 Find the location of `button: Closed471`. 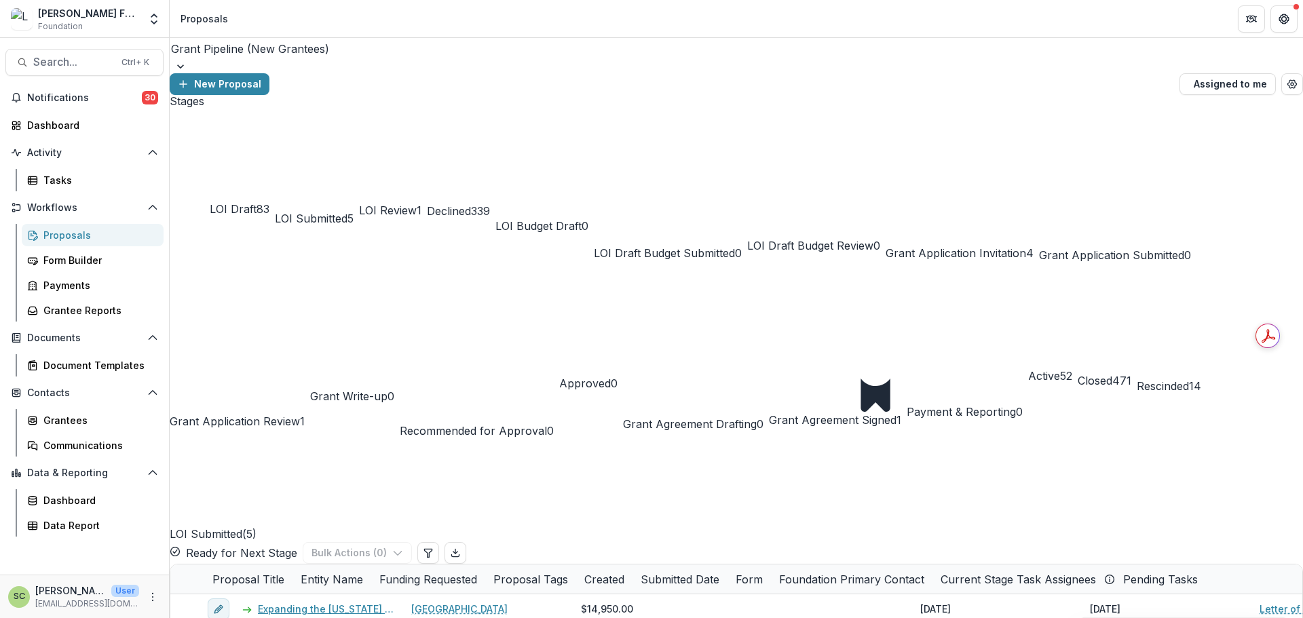

button: Closed471 is located at coordinates (1104, 354).